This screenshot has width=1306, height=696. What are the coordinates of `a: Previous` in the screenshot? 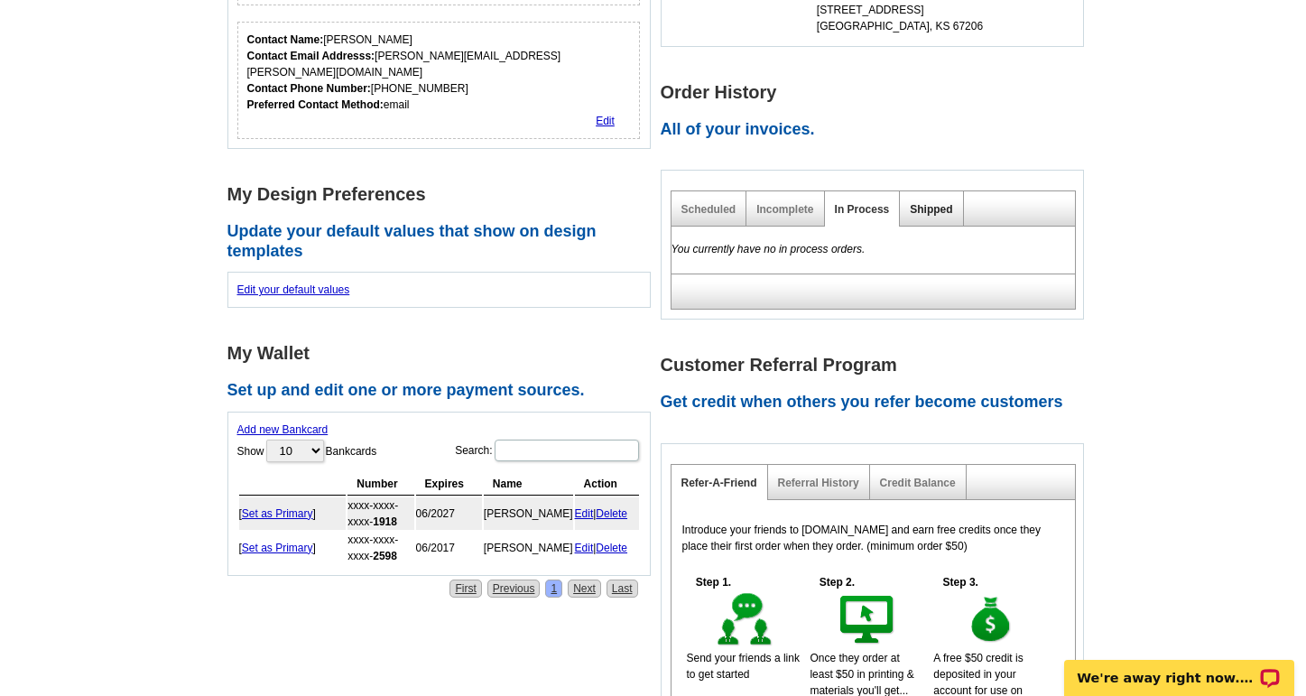 It's located at (513, 588).